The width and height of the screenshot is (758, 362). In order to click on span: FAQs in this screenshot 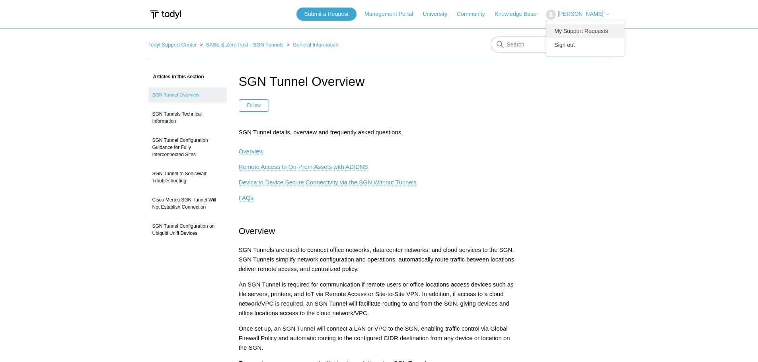, I will do `click(246, 198)`.